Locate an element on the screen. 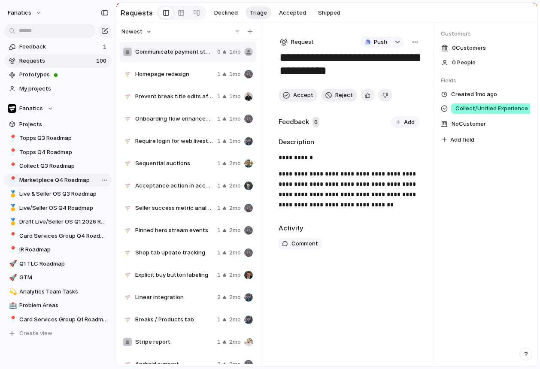 This screenshot has height=369, width=540. a: 📍Card Services Group Q1 Roadmap is located at coordinates (58, 320).